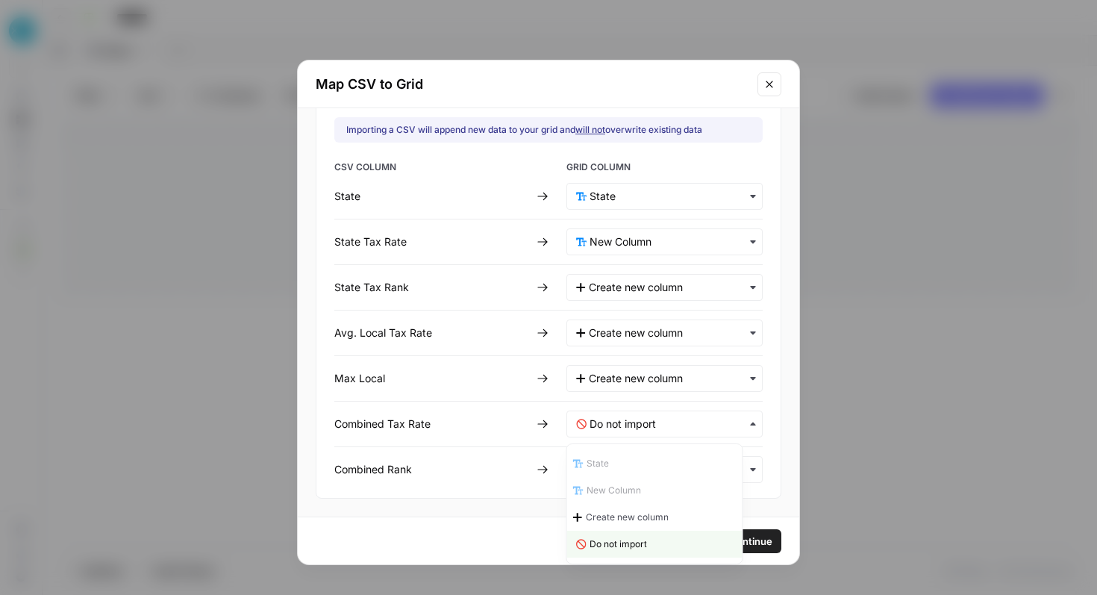 This screenshot has height=595, width=1097. Describe the element at coordinates (618, 544) in the screenshot. I see `span: Do not import` at that location.